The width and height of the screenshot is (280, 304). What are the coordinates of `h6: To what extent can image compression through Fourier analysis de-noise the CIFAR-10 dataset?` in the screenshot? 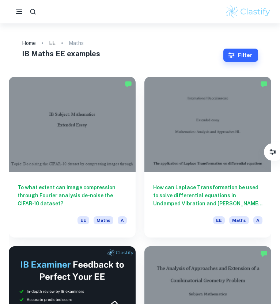 It's located at (72, 196).